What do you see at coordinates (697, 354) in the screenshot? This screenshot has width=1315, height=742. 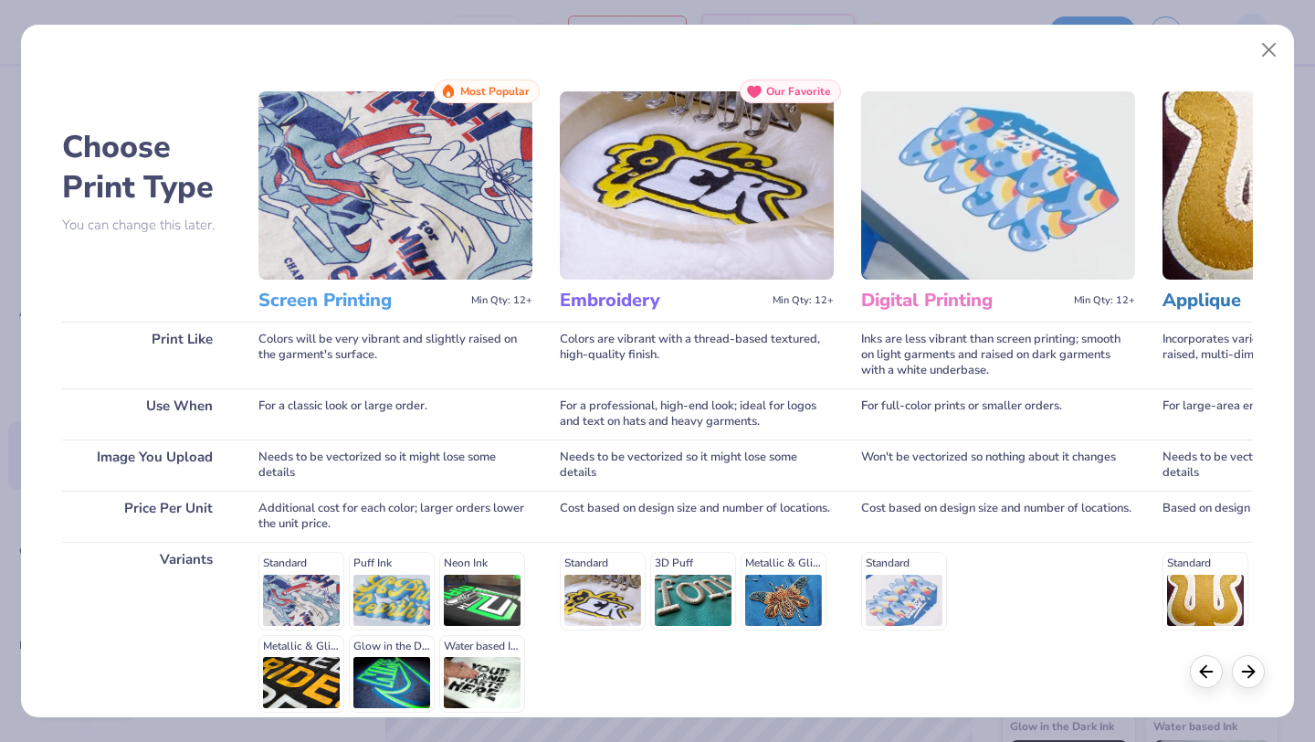 I see `div: Colors are vibrant with a thread-based textured, high-quality finish.` at bounding box center [697, 354].